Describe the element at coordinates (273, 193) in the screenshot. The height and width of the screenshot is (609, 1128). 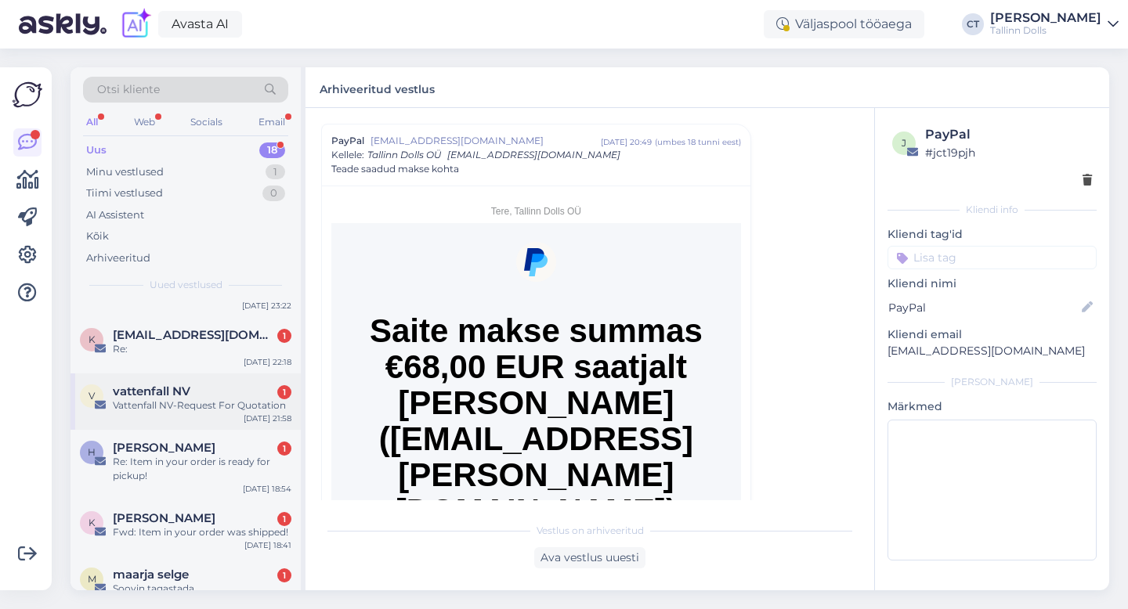
I see `div: 0` at that location.